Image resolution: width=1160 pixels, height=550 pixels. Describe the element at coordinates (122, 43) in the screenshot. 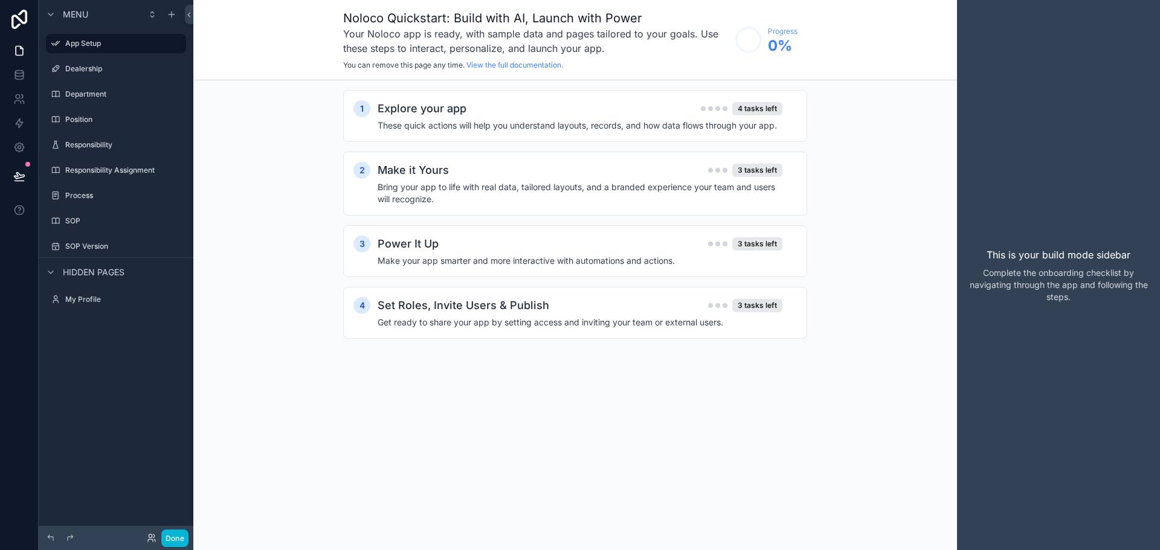

I see `label: App Setup` at that location.